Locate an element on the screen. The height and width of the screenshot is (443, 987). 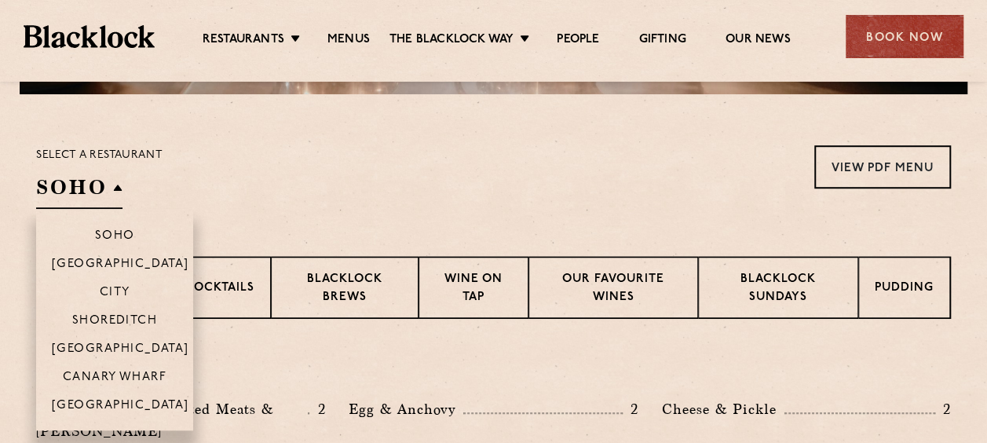
div: Book Now is located at coordinates (905, 36).